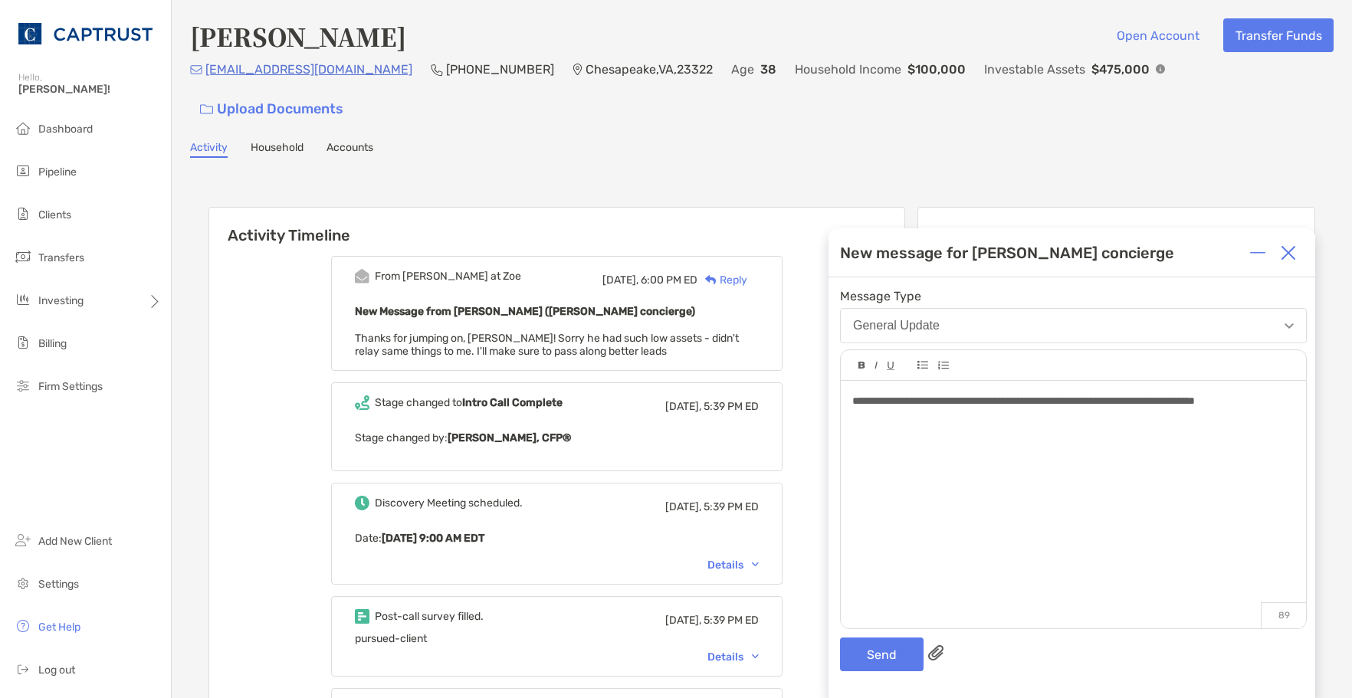 This screenshot has height=698, width=1352. What do you see at coordinates (722, 280) in the screenshot?
I see `div: Reply` at bounding box center [722, 280].